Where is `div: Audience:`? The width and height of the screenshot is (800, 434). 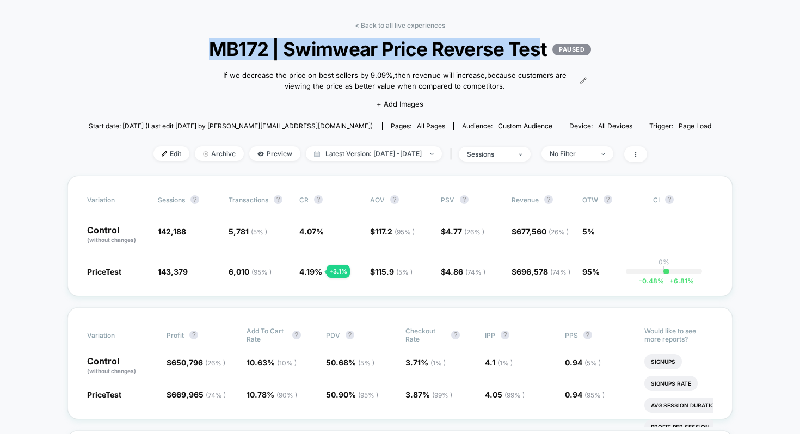
div: Audience: is located at coordinates (507, 126).